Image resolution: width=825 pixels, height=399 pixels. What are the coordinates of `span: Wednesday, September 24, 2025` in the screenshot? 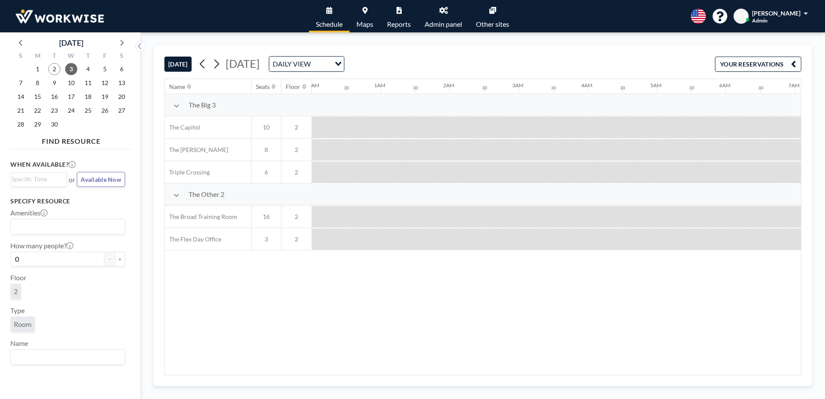 It's located at (71, 110).